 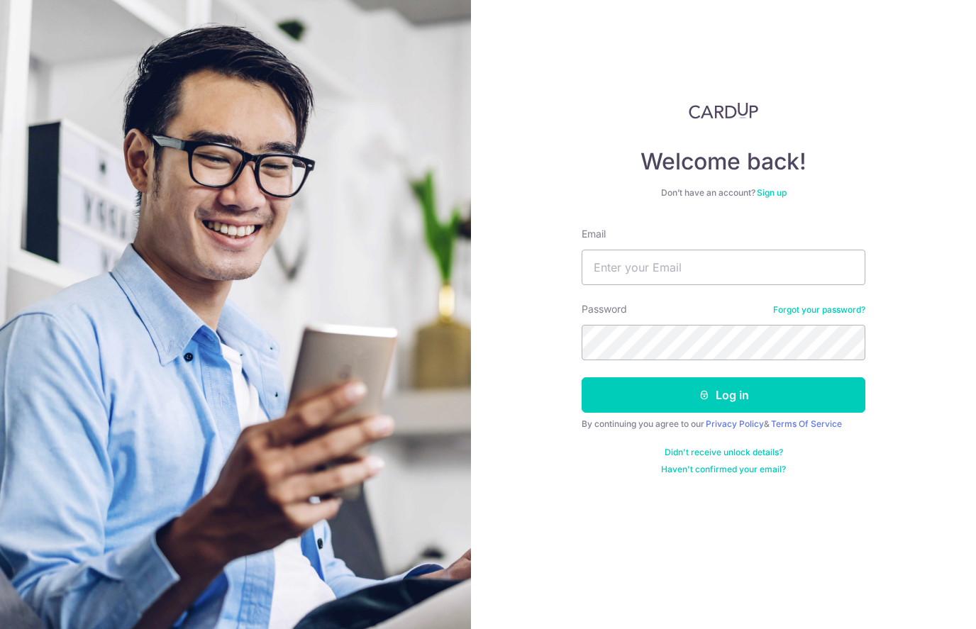 I want to click on a: Forgot your password?, so click(x=819, y=310).